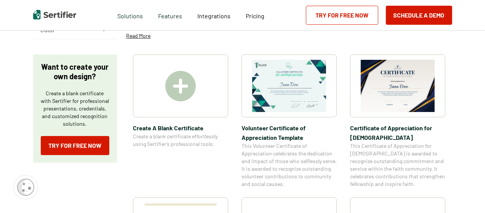 This screenshot has height=213, width=485. What do you see at coordinates (398, 86) in the screenshot?
I see `img: Certificate of Appreciation for Church​` at bounding box center [398, 86].